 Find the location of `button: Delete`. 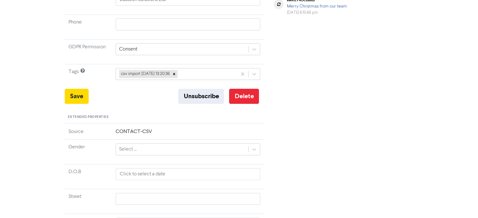

button: Delete is located at coordinates (244, 96).